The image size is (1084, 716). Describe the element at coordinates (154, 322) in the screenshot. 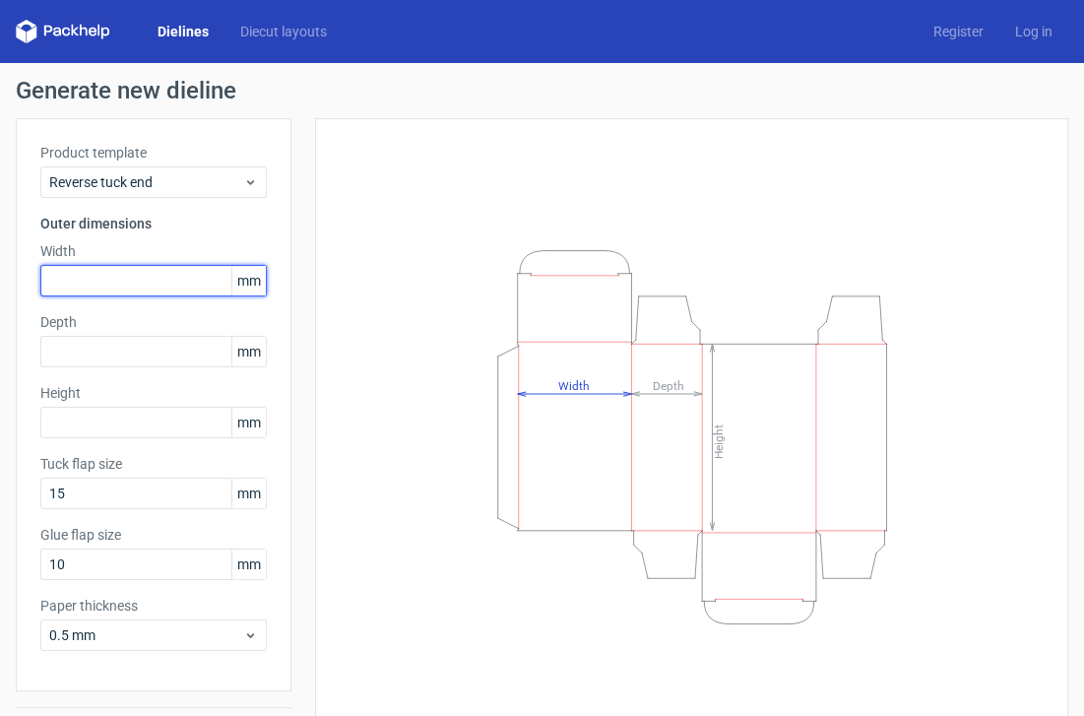

I see `label: Depth` at that location.